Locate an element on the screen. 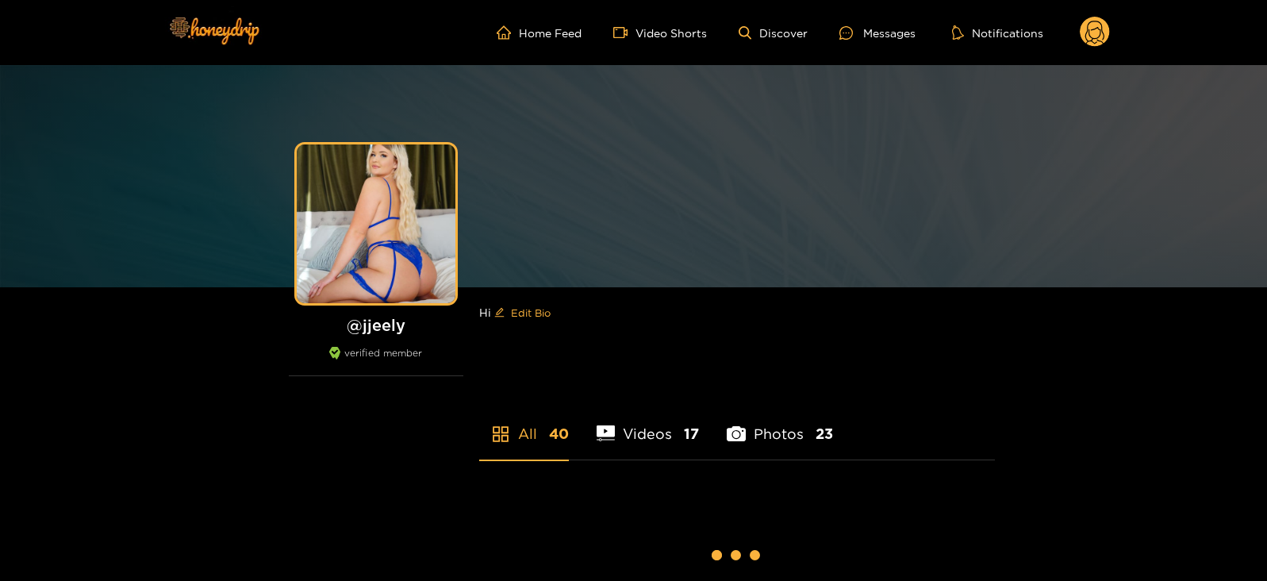 This screenshot has height=581, width=1267. a: Video Shorts is located at coordinates (660, 33).